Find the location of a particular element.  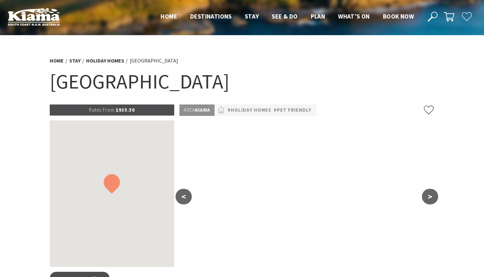

span: Rates From: is located at coordinates (102, 110).